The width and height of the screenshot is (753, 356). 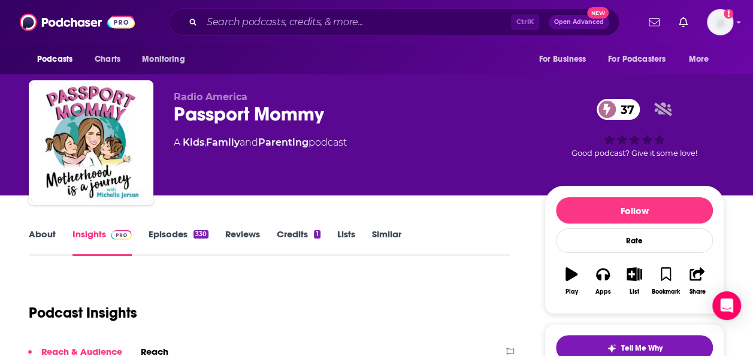 What do you see at coordinates (107, 59) in the screenshot?
I see `a: Charts` at bounding box center [107, 59].